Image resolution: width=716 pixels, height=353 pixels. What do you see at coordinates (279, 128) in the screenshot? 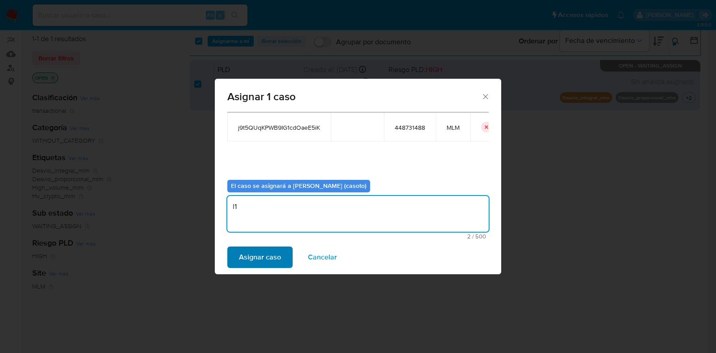
I see `span: j9t5QUqKPWB9IG1cdOaeE5iK` at bounding box center [279, 128].